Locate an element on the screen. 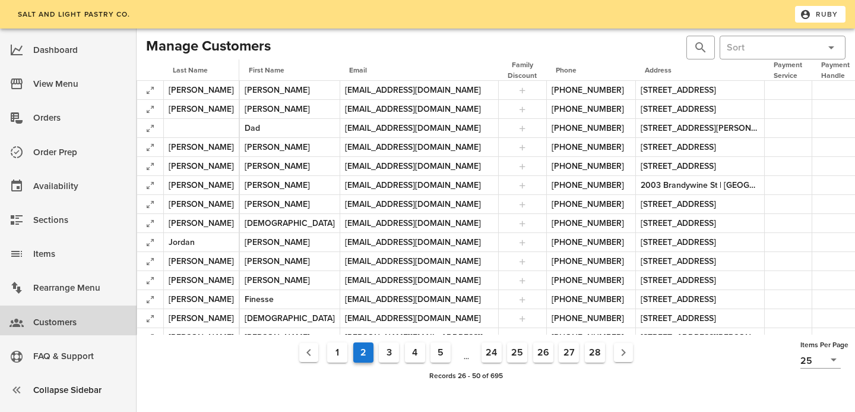 The height and width of the screenshot is (412, 855). td: Finesse is located at coordinates (289, 299).